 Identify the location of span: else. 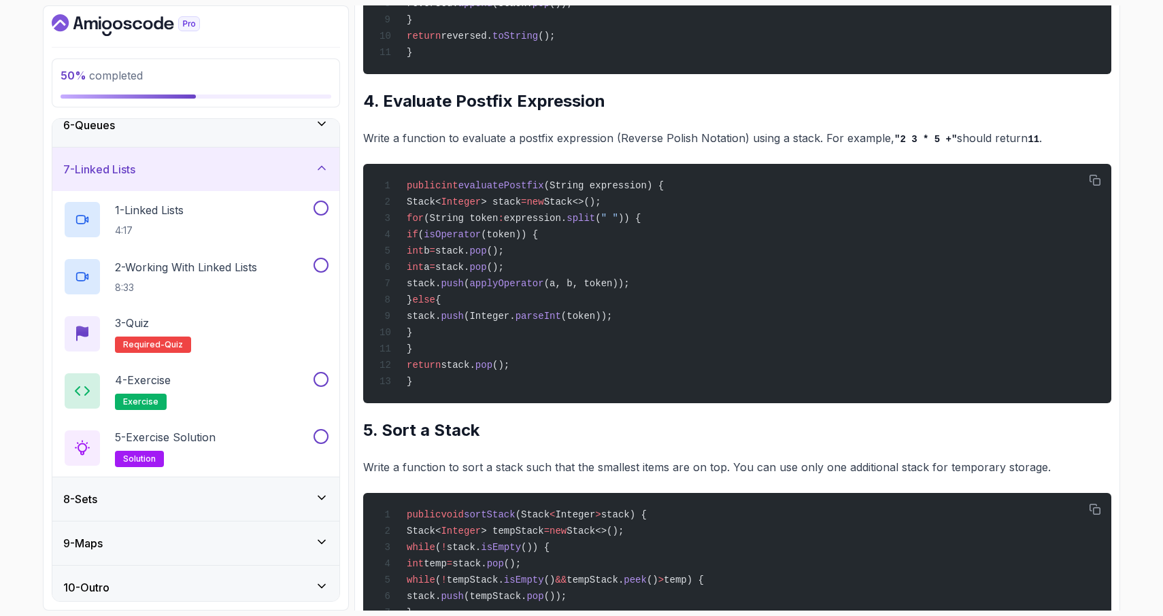
(424, 300).